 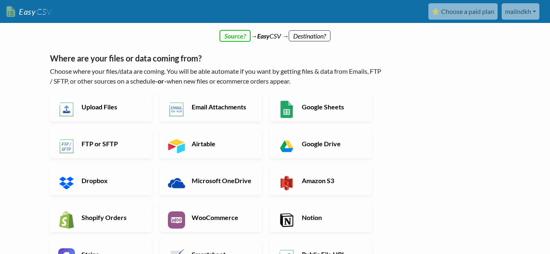 I want to click on a: Airtable, so click(x=211, y=144).